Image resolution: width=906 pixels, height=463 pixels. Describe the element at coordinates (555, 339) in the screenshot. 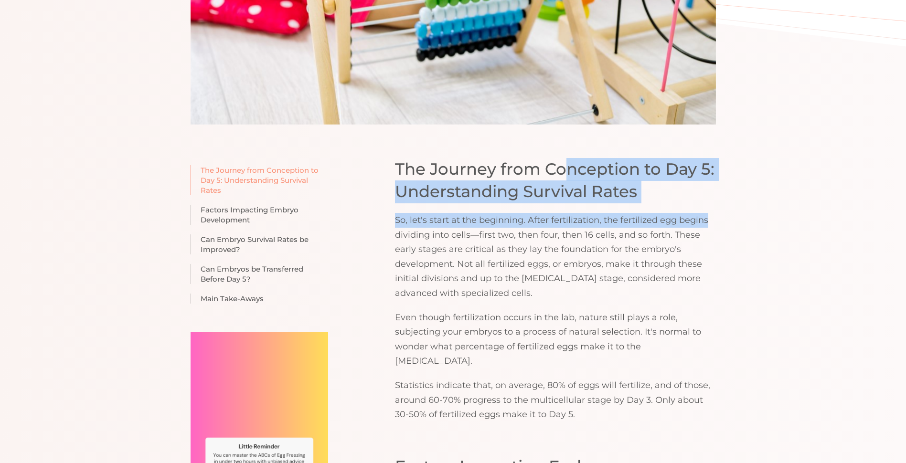

I see `p: Even though fertilization occurs in the lab, nature still plays a role, subjecting your embryos t...` at that location.